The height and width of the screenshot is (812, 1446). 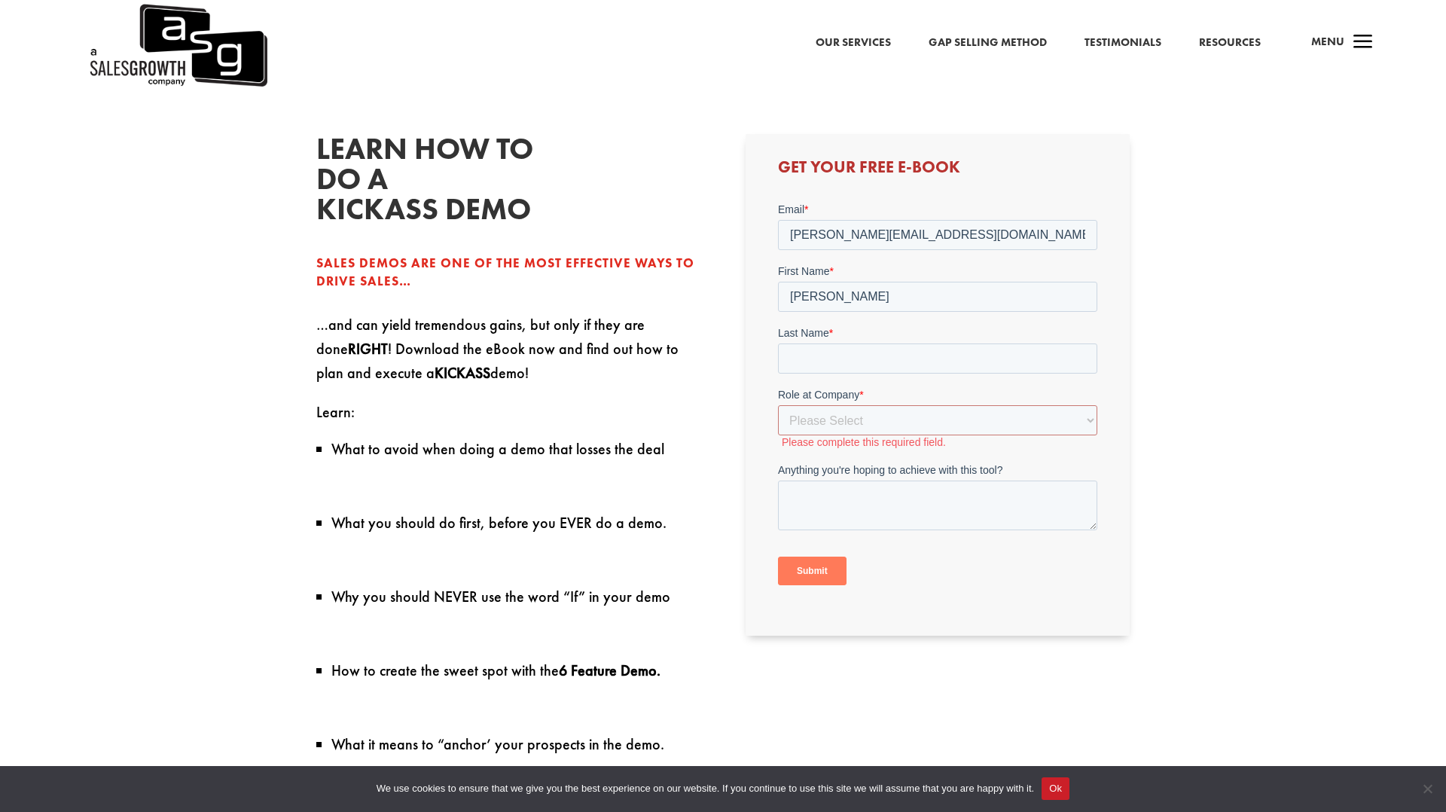 What do you see at coordinates (429, 183) in the screenshot?
I see `h2: Learn How to do a Kickass demo` at bounding box center [429, 183].